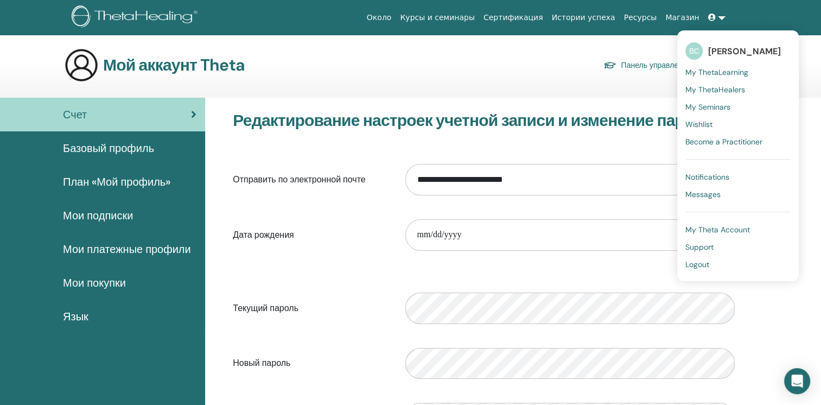 The width and height of the screenshot is (821, 405). What do you see at coordinates (797, 381) in the screenshot?
I see `div: Открыть Интерком Мессенджер` at bounding box center [797, 381].